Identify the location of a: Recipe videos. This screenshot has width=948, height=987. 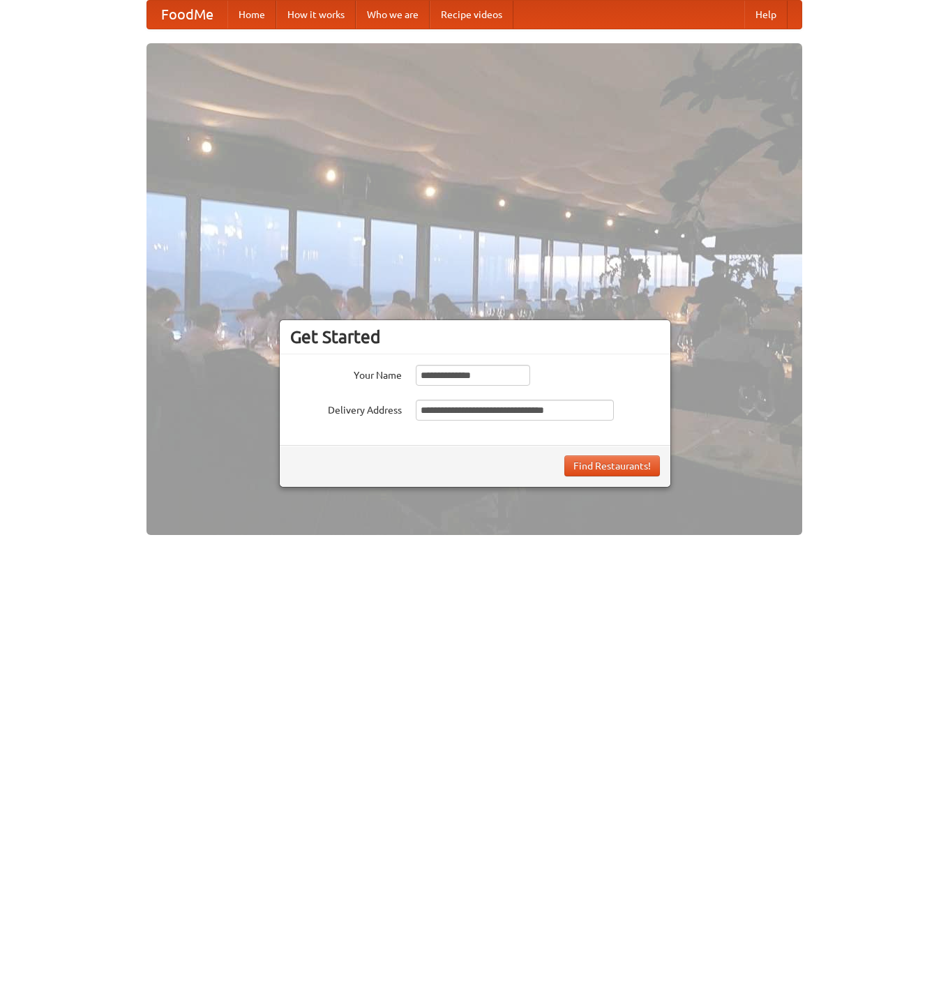
(472, 15).